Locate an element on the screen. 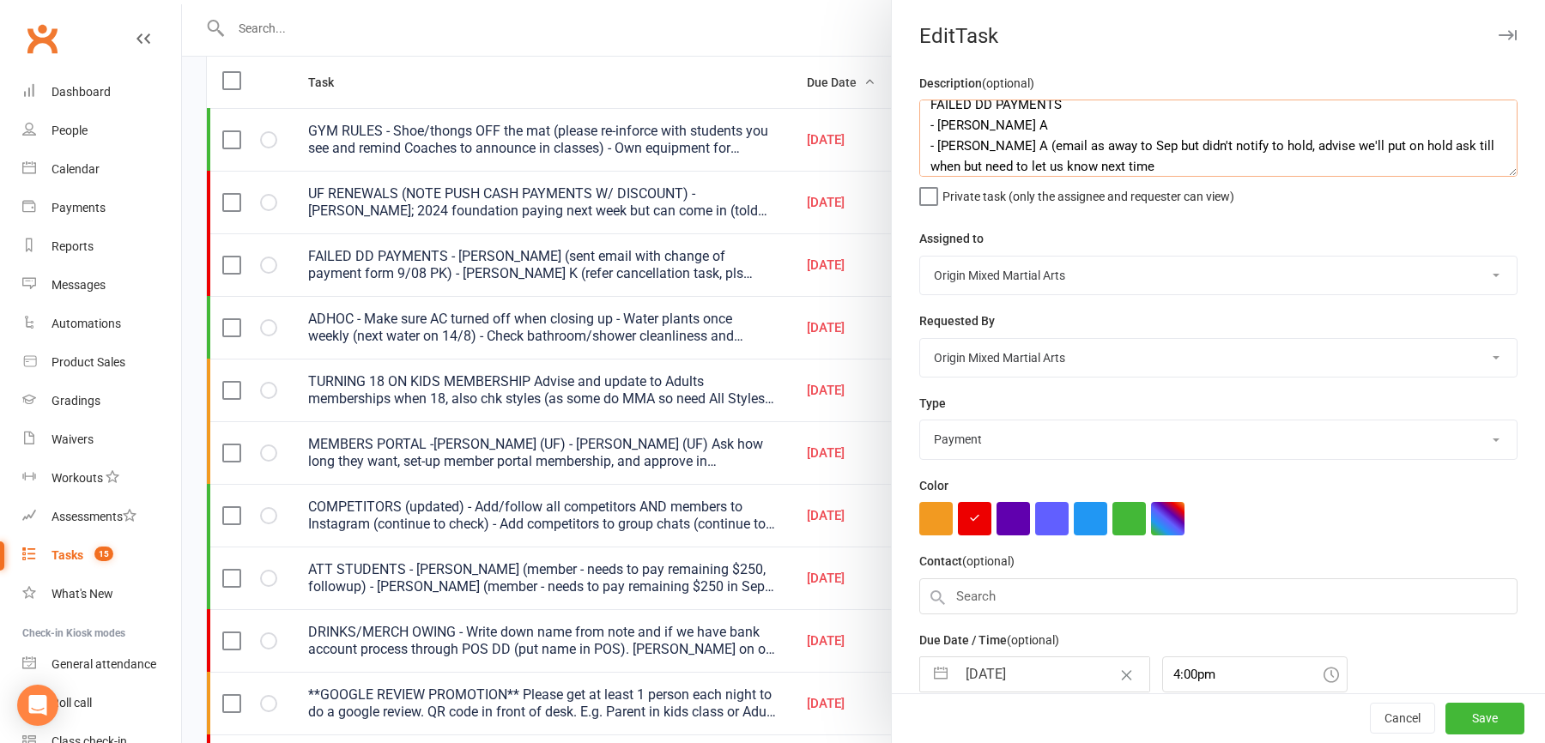 The height and width of the screenshot is (743, 1545). span: 15 is located at coordinates (104, 554).